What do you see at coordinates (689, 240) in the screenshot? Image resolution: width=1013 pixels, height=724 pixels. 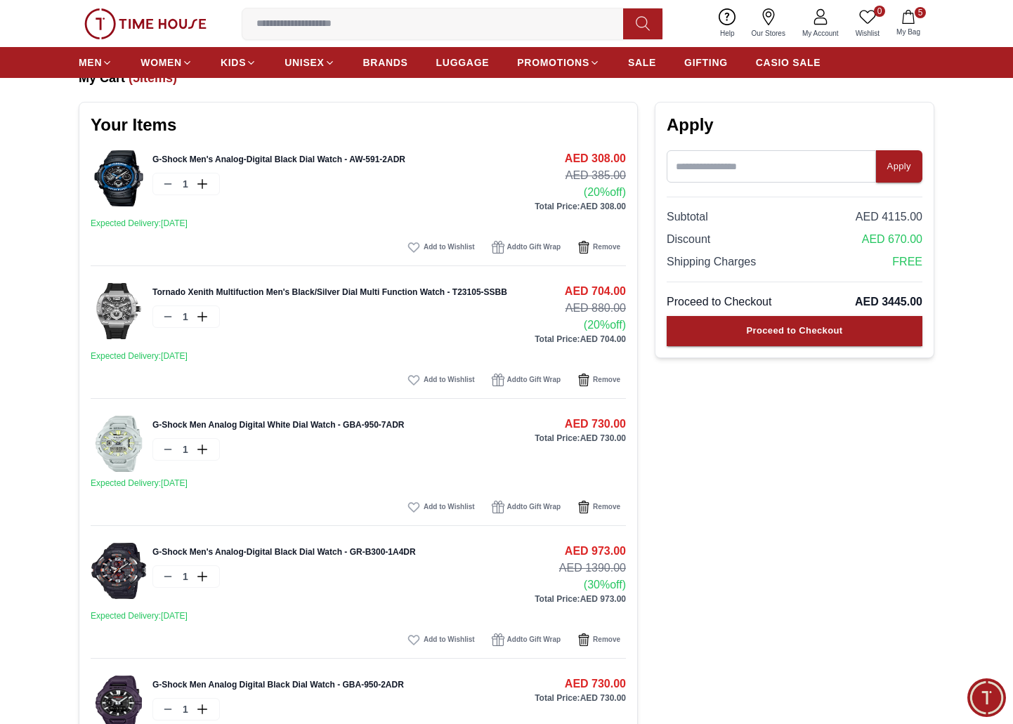 I see `span: Discount` at bounding box center [689, 240].